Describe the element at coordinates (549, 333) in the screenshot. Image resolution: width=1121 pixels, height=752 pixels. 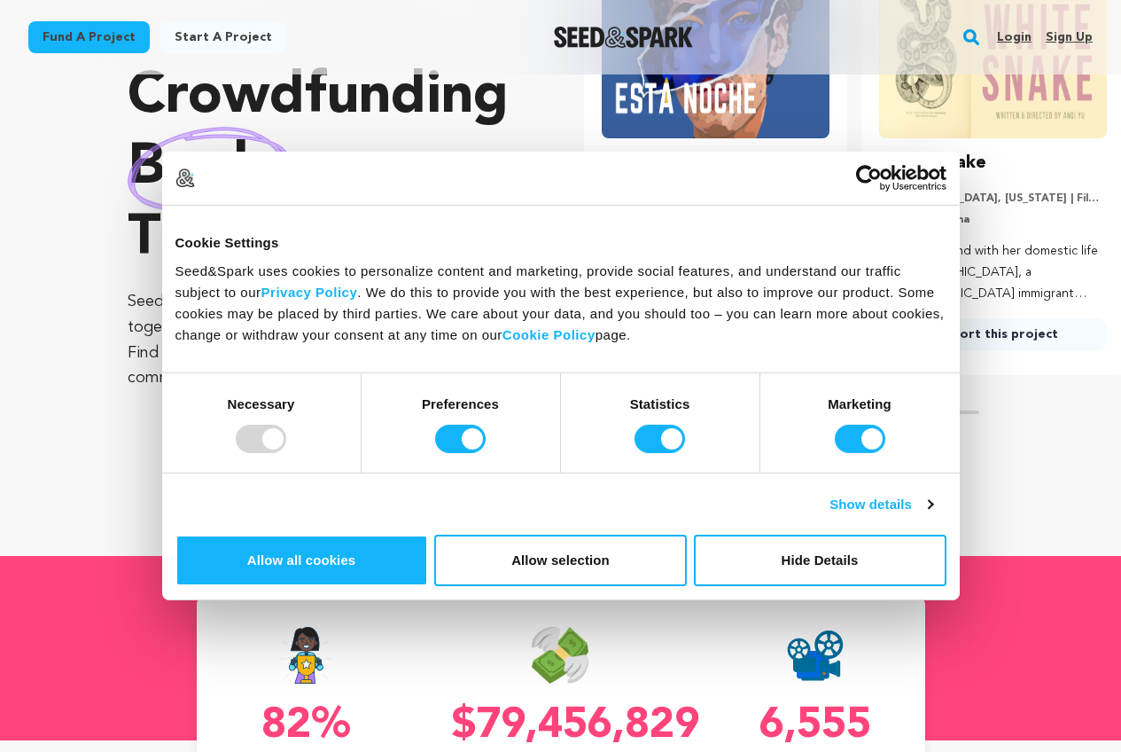
I see `a: Cookie Policy` at that location.